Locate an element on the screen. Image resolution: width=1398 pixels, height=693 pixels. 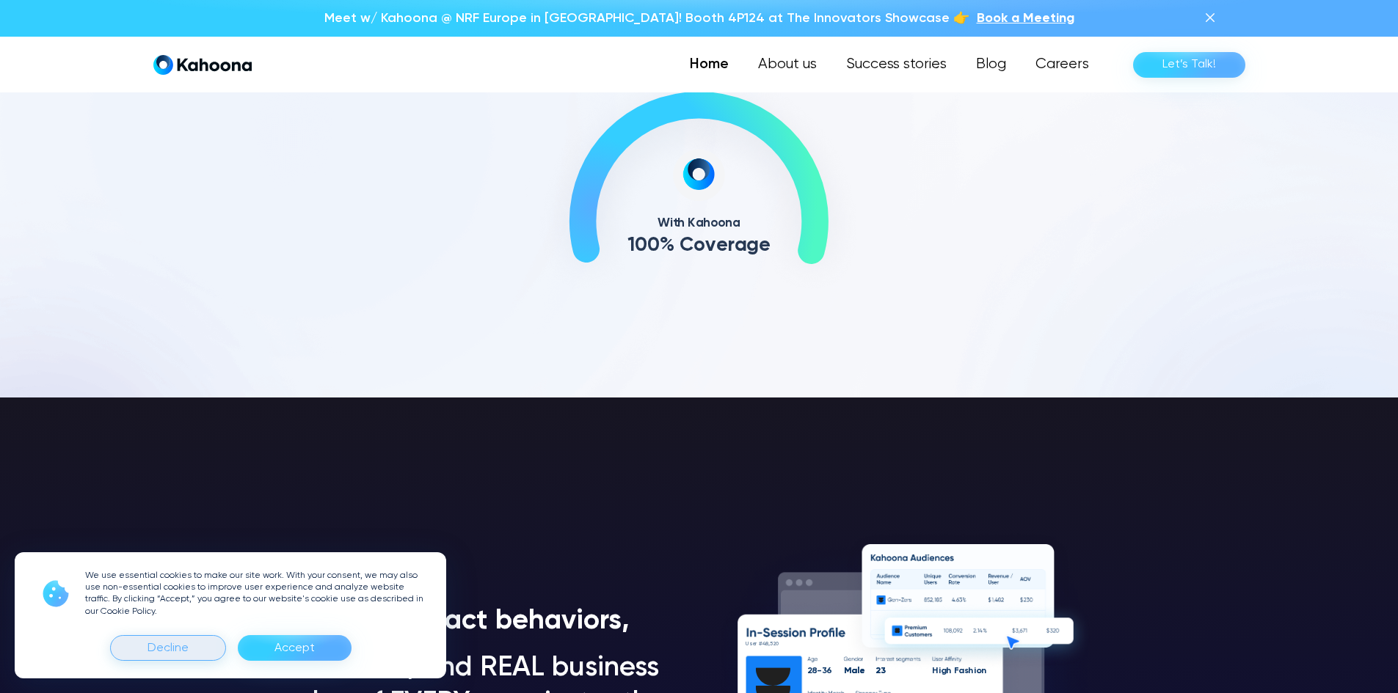
text: v is located at coordinates (710, 245).